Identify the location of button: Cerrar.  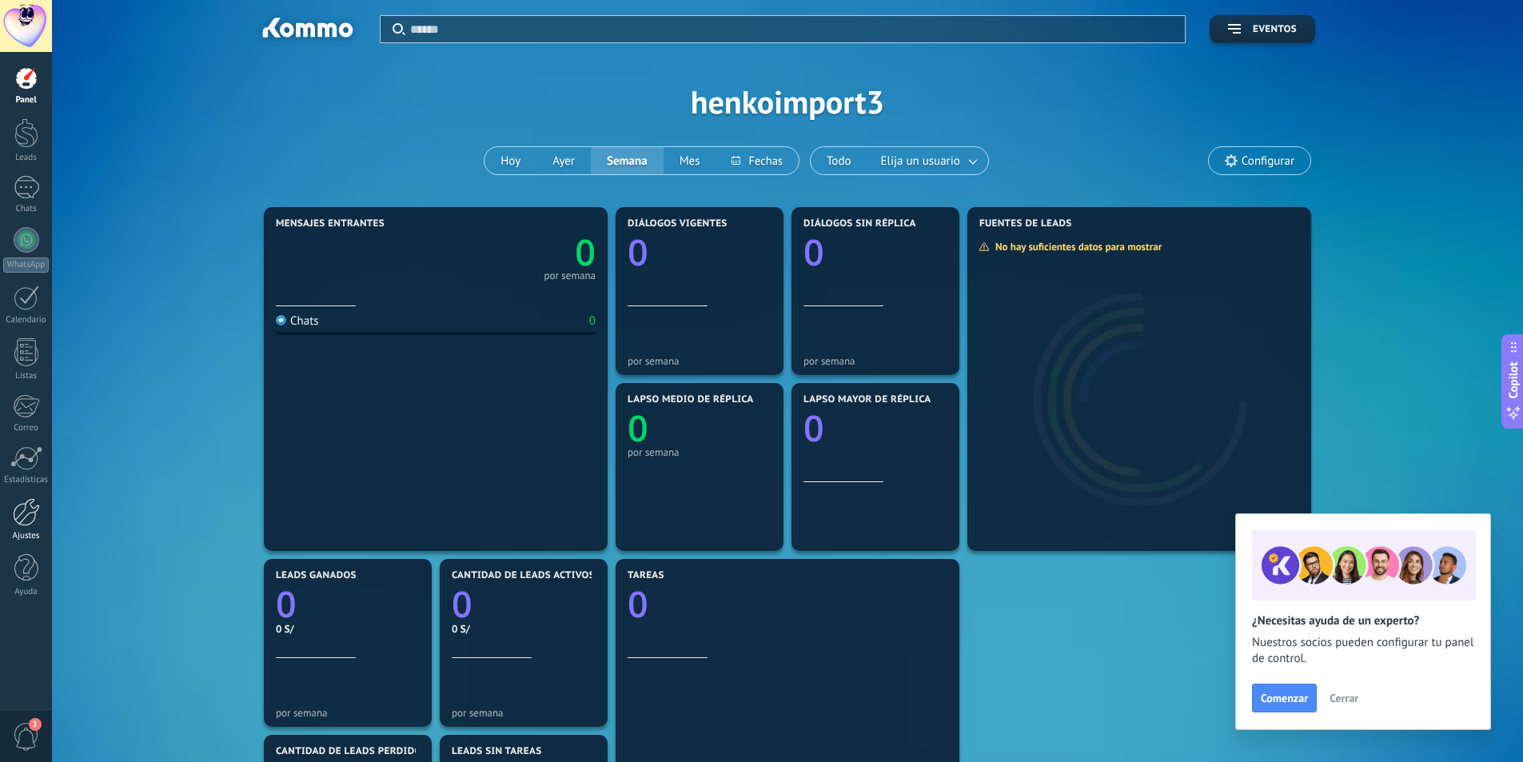
(1344, 698).